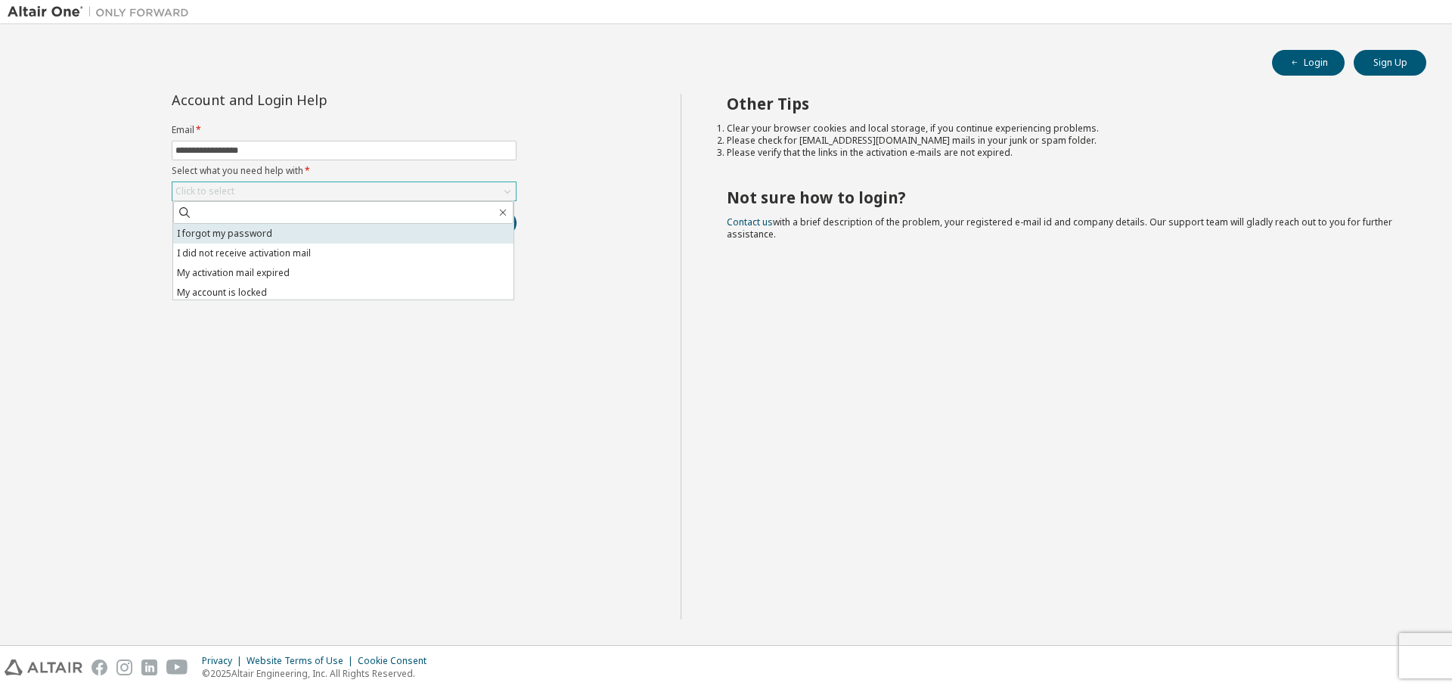  What do you see at coordinates (1063, 129) in the screenshot?
I see `li: Clear your browser cookies and local storage, if you continue experiencing problems.` at bounding box center [1063, 129].